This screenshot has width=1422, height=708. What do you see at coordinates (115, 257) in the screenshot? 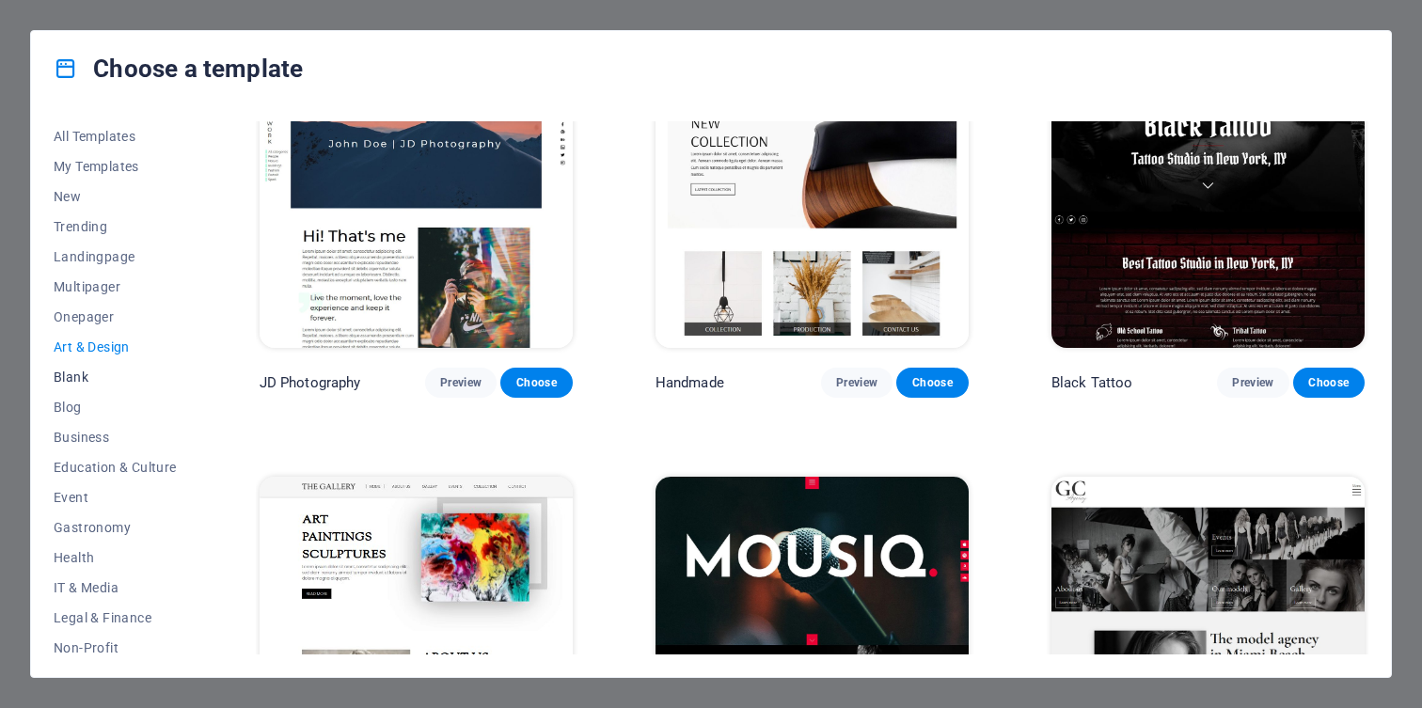
I see `span: Landingpage` at bounding box center [115, 257].